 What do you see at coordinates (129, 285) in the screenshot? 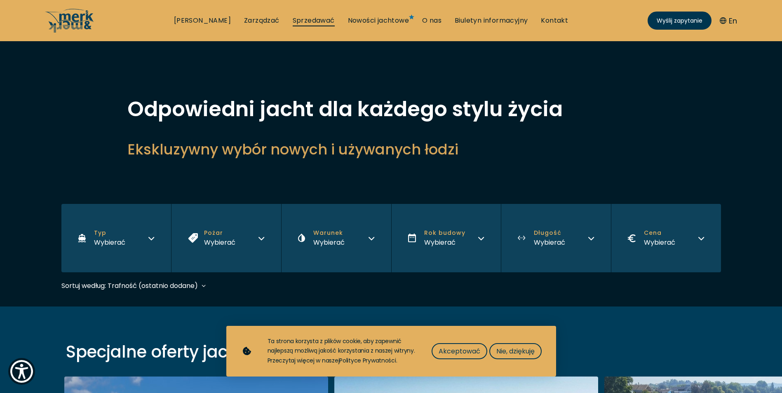
I see `font: Sortuj według: Trafność (ostatnio dodane)` at bounding box center [129, 285].